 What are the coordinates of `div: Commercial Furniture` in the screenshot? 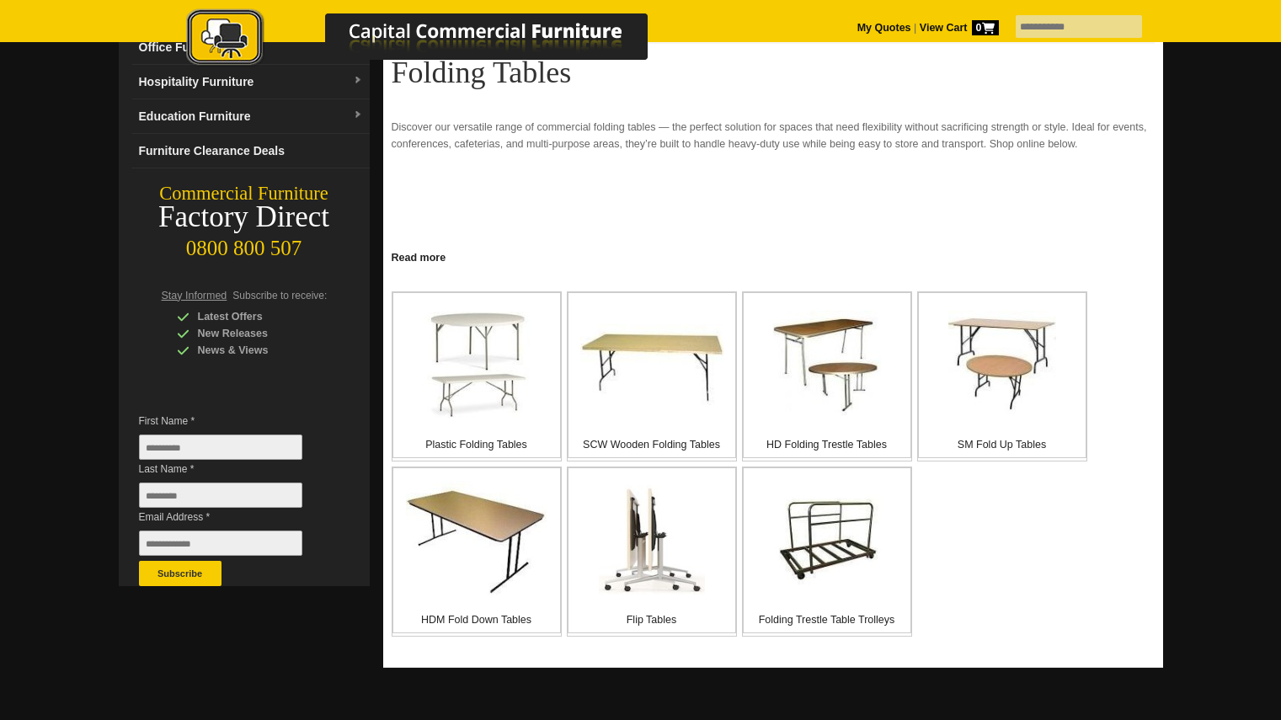 It's located at (244, 194).